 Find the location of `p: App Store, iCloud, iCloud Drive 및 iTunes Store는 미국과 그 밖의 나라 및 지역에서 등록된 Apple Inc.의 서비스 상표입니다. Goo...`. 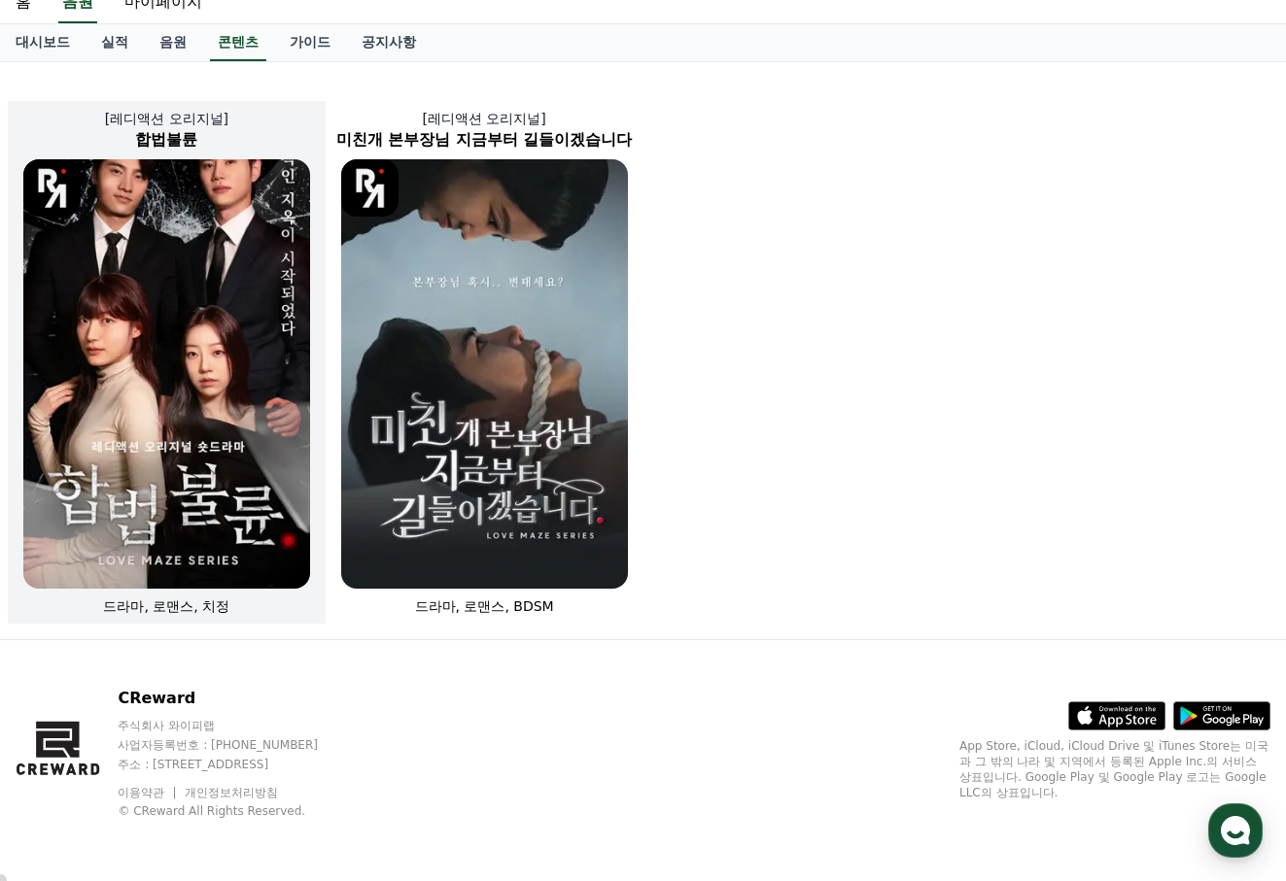

p: App Store, iCloud, iCloud Drive 및 iTunes Store는 미국과 그 밖의 나라 및 지역에서 등록된 Apple Inc.의 서비스 상표입니다. Goo... is located at coordinates (1114, 770).